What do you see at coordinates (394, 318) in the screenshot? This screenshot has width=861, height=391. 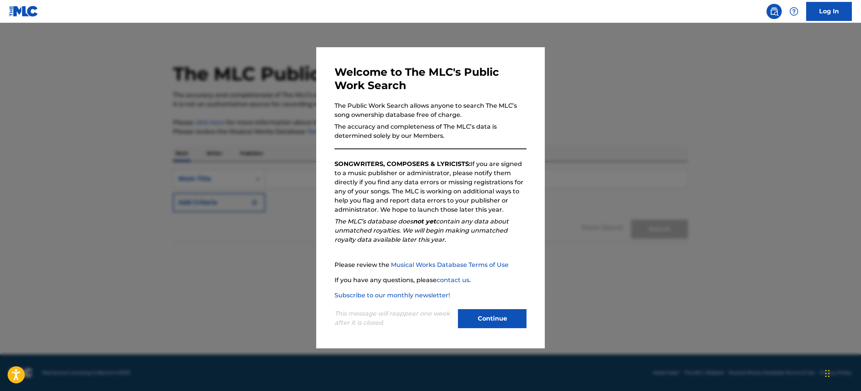 I see `p: This message will reappear one week after it is closed.` at bounding box center [394, 318].